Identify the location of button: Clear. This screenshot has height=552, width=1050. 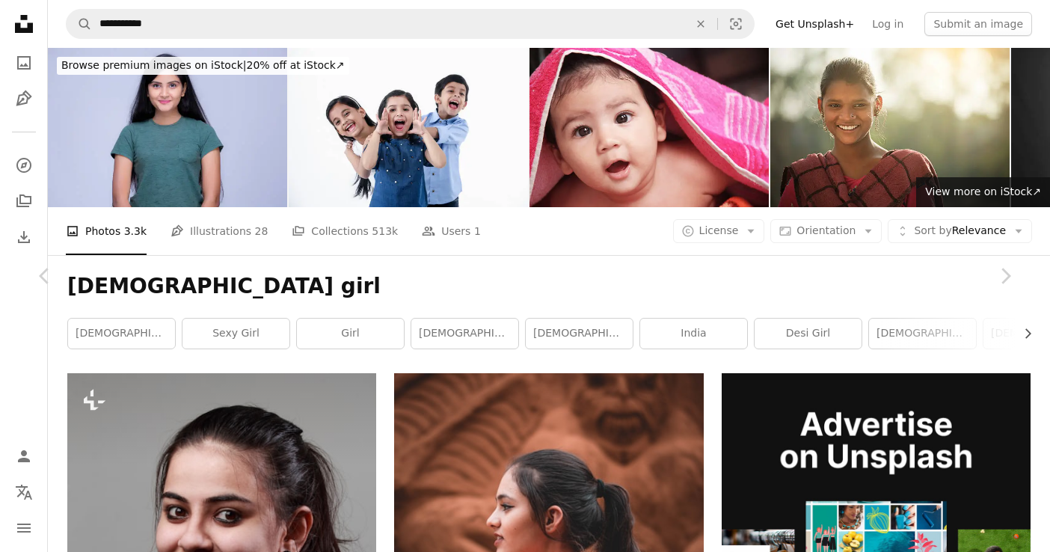
(701, 24).